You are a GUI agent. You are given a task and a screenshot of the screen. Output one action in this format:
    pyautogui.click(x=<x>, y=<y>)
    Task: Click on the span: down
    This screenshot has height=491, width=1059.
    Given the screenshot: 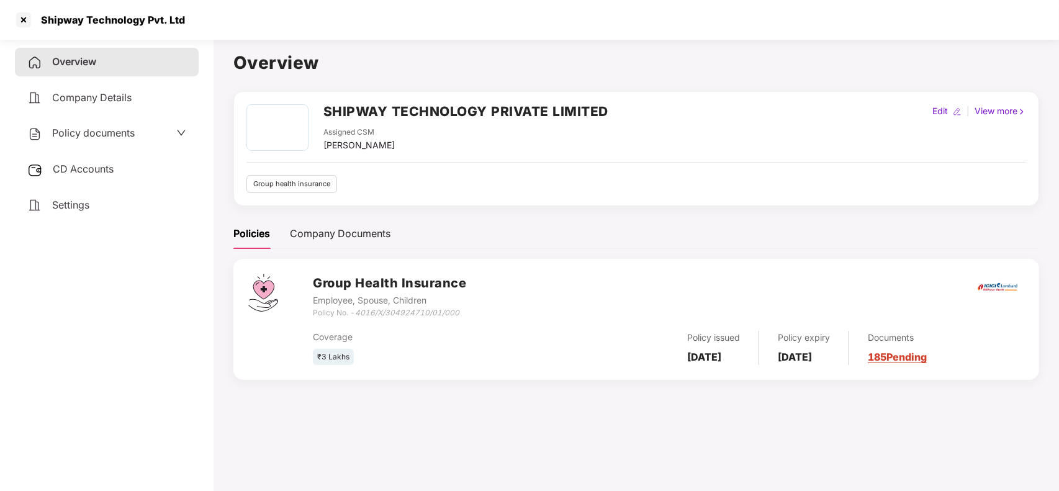 What is the action you would take?
    pyautogui.click(x=181, y=133)
    